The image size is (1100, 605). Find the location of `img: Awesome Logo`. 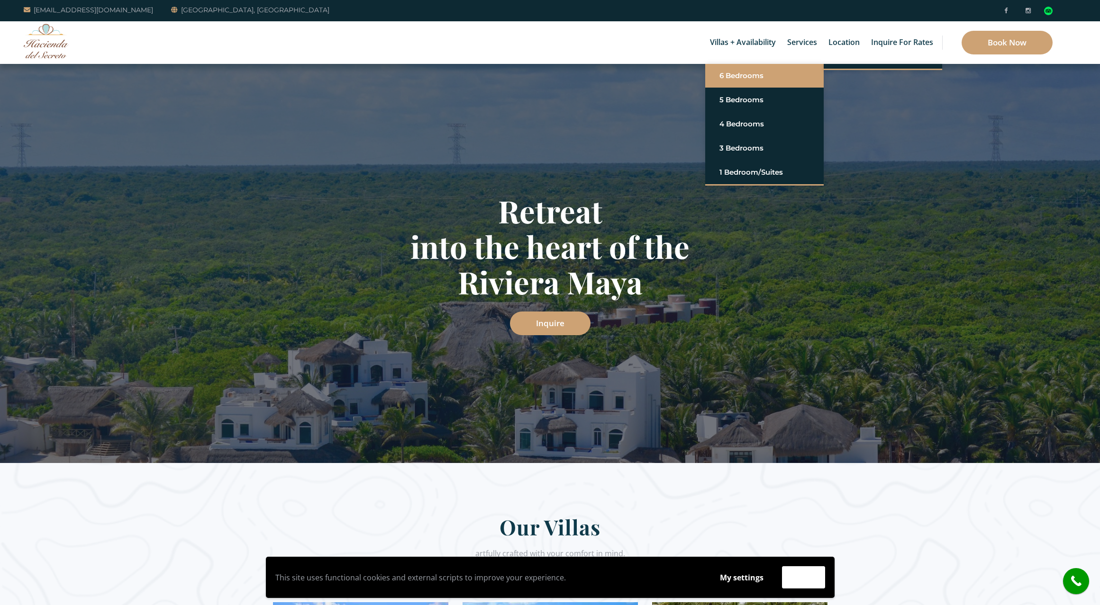

img: Awesome Logo is located at coordinates (46, 41).